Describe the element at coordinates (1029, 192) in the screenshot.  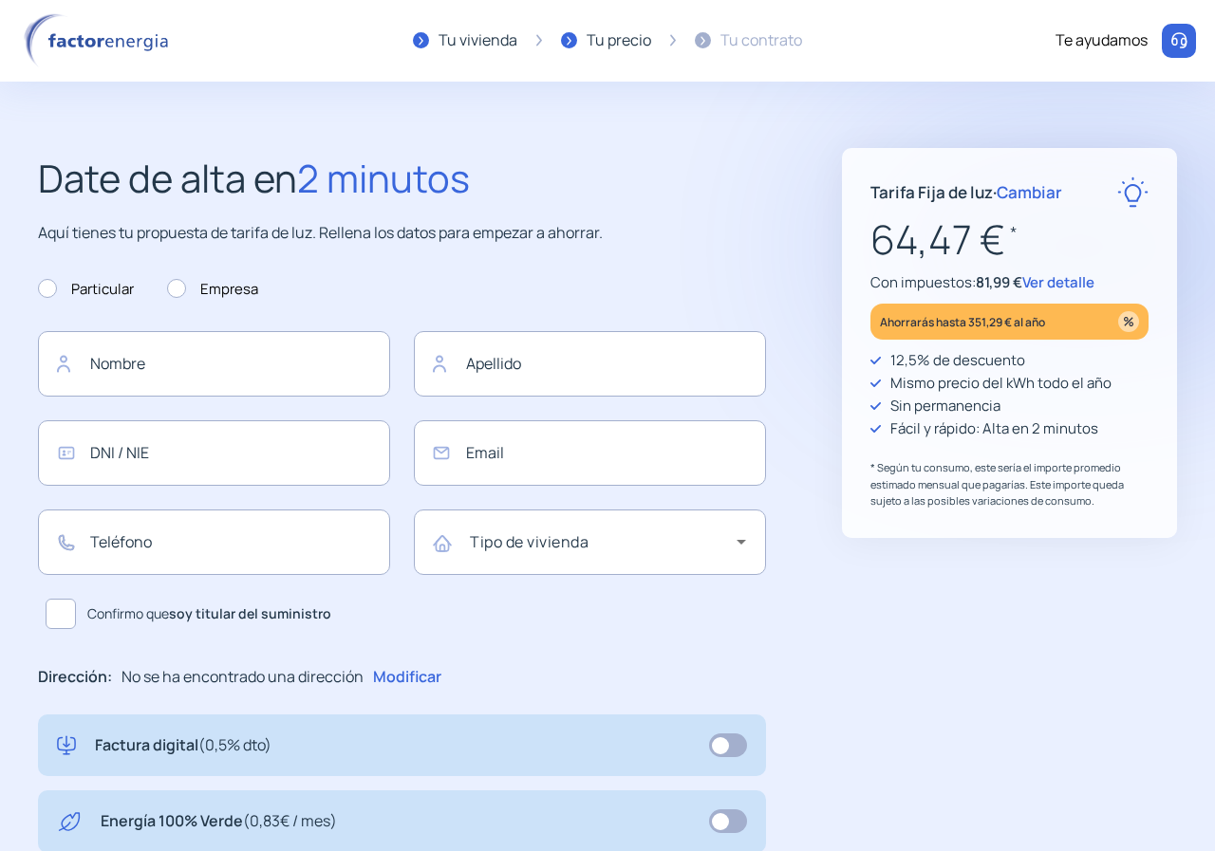
I see `span: Cambiar` at that location.